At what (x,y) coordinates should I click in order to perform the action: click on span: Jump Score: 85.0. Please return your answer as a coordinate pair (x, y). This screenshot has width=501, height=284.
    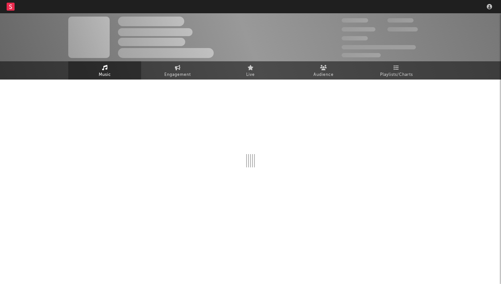
    Looking at the image, I should click on (361, 55).